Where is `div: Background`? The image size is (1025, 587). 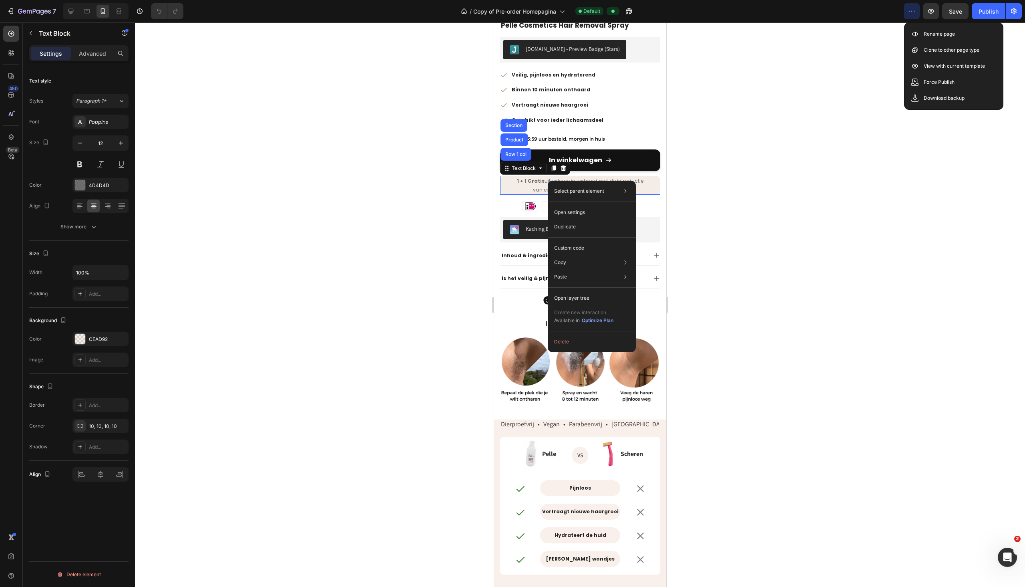
div: Background is located at coordinates (48, 320).